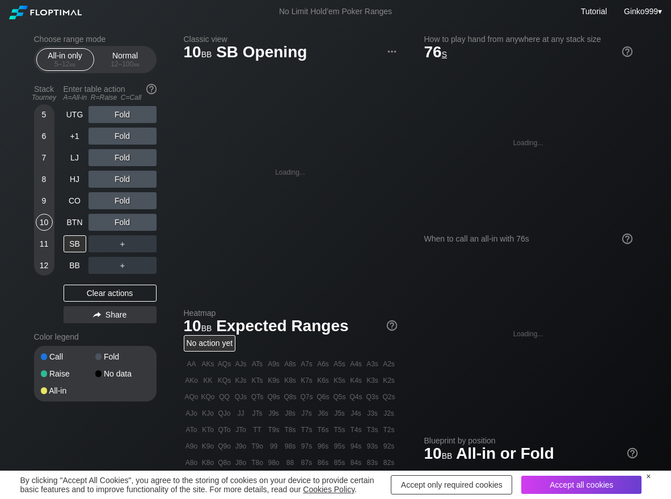 This screenshot has width=671, height=499. Describe the element at coordinates (75, 222) in the screenshot. I see `div: BTN` at that location.